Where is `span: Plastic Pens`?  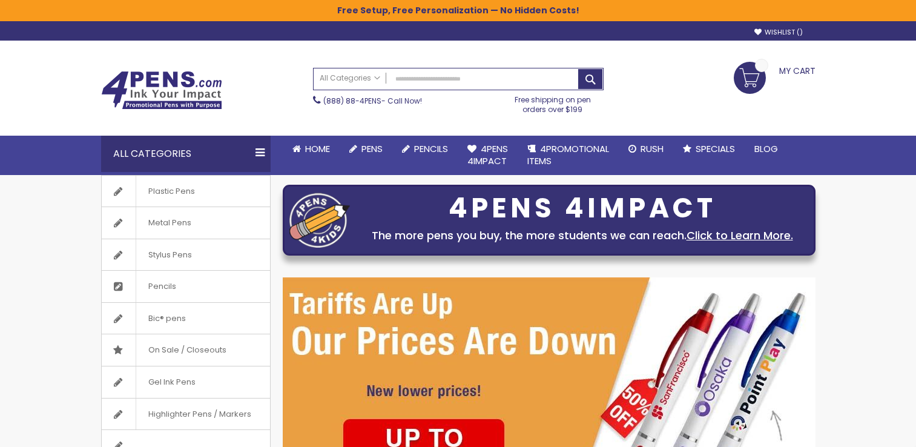
span: Plastic Pens is located at coordinates (171, 191).